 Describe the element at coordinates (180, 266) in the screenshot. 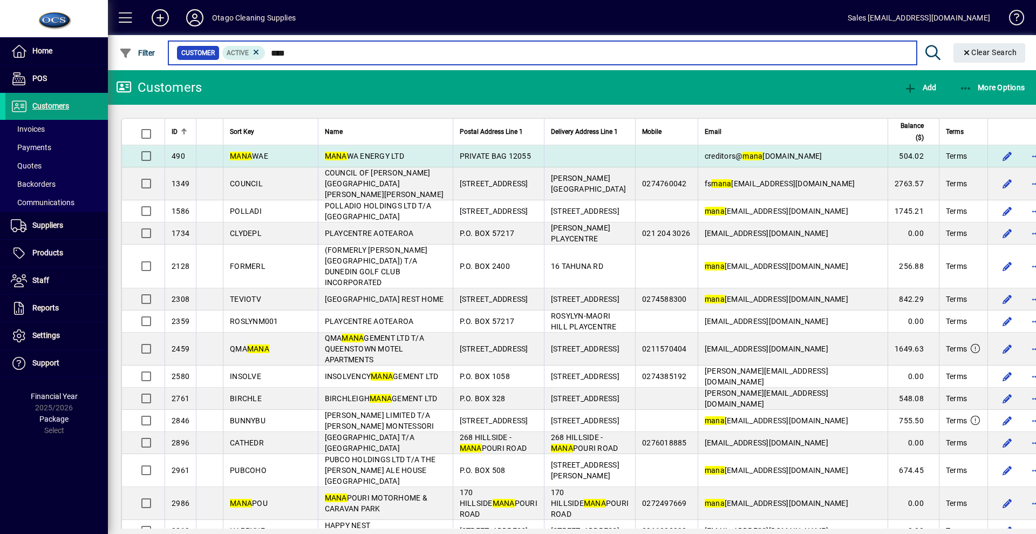

I see `span: 2128` at that location.